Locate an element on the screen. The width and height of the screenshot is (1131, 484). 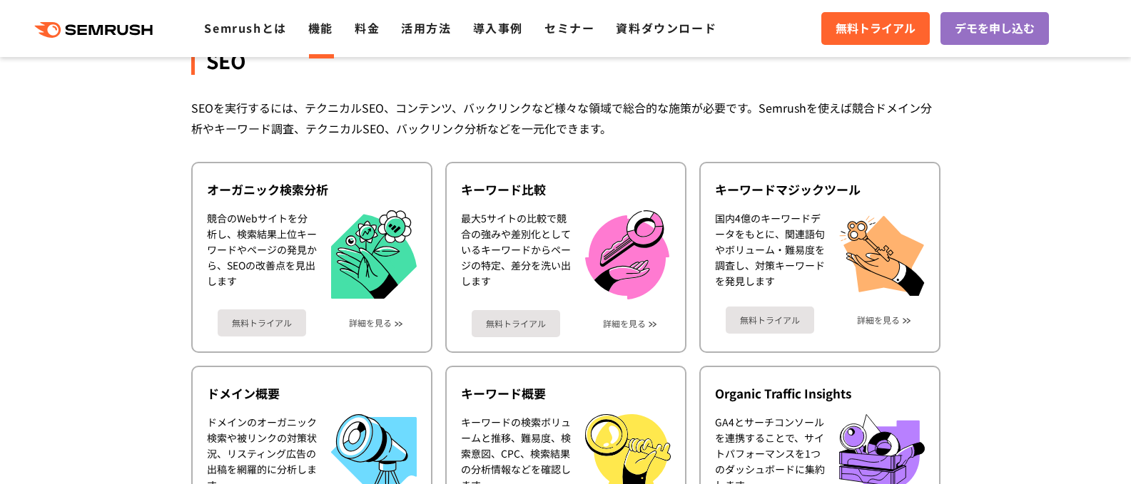
a: 料金 is located at coordinates (367, 28).